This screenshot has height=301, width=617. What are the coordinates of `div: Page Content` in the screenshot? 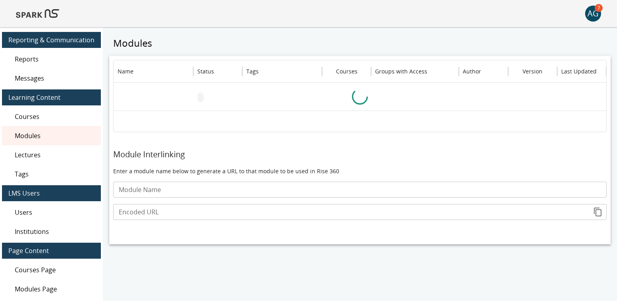 It's located at (51, 251).